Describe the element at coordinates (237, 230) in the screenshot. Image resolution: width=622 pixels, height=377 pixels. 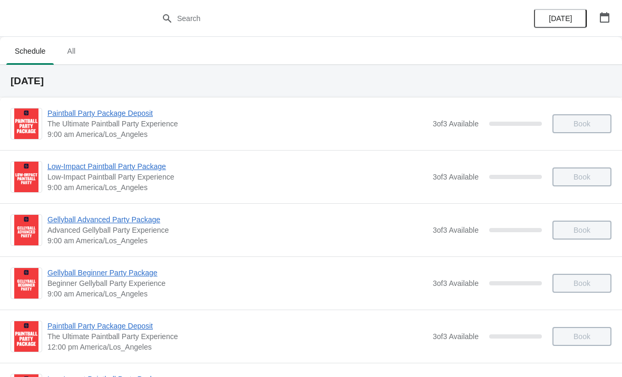
I see `span: Advanced Gellyball Party Experience` at that location.